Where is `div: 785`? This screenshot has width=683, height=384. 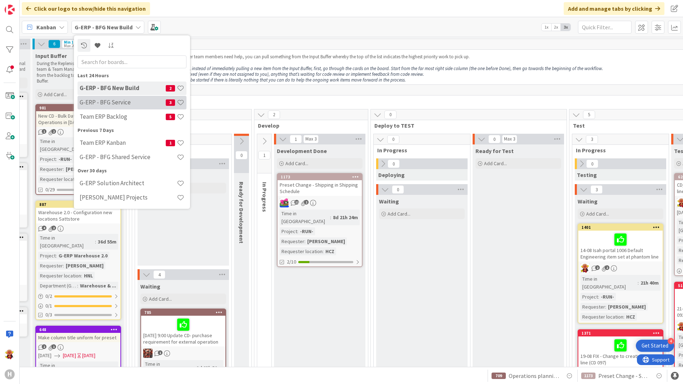
div: 785 is located at coordinates (185, 312).